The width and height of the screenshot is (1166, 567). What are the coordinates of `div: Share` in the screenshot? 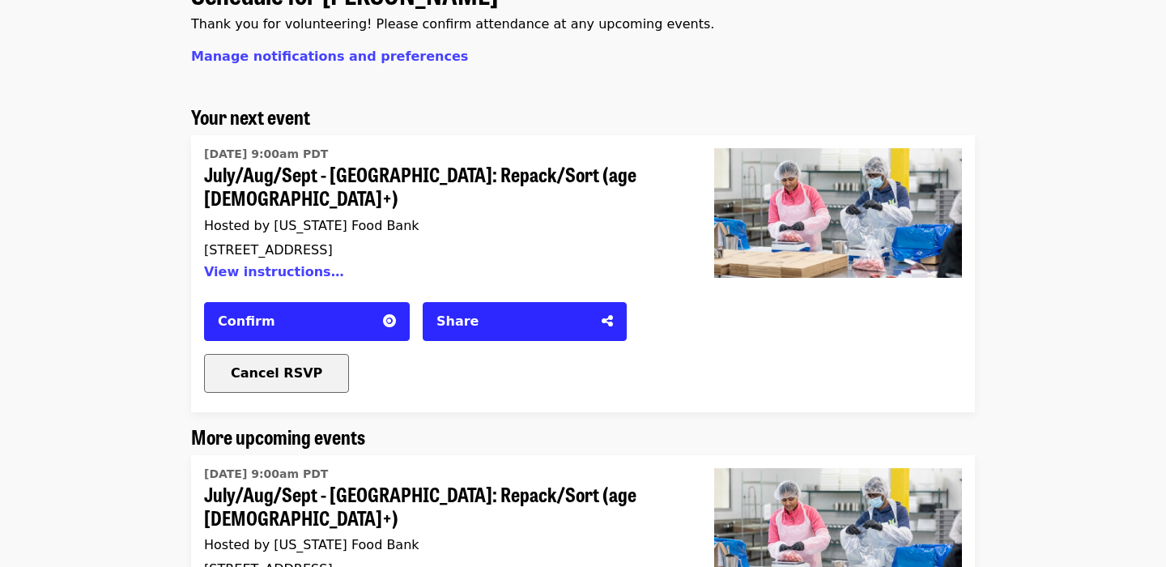 It's located at (514, 321).